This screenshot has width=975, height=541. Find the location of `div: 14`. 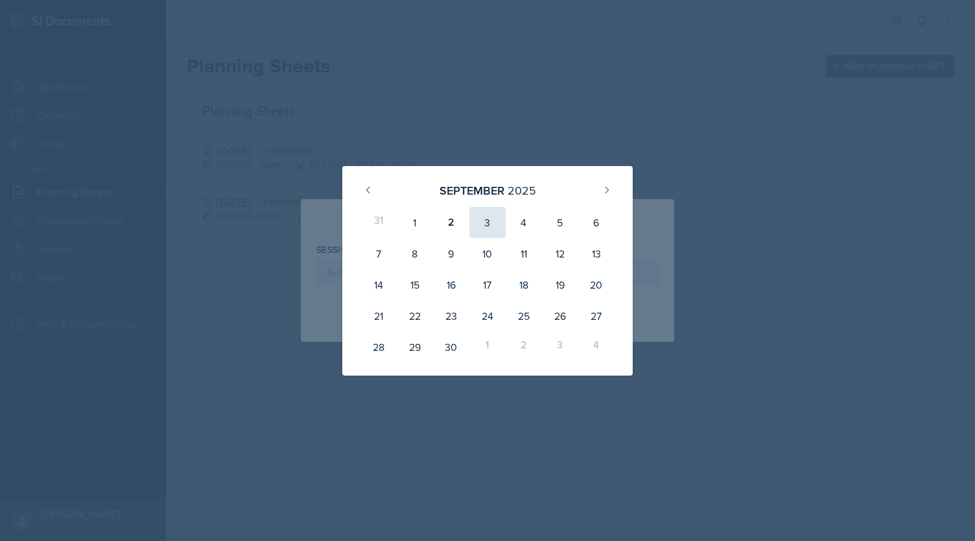

div: 14 is located at coordinates (378, 285).